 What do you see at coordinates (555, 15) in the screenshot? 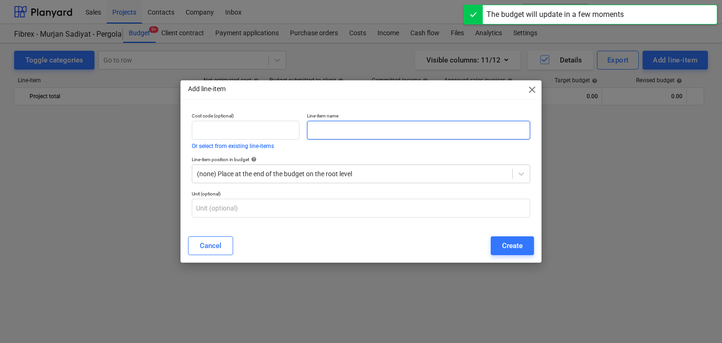
I see `div: The budget will update in a few moments` at bounding box center [555, 15].